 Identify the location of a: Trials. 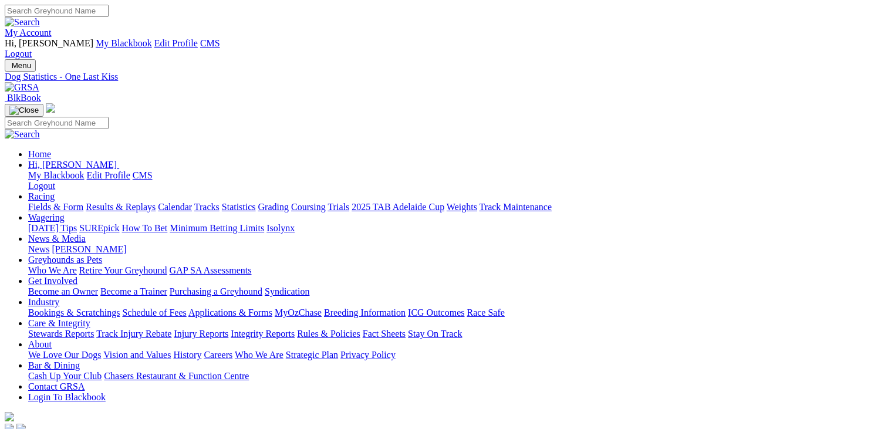
(338, 207).